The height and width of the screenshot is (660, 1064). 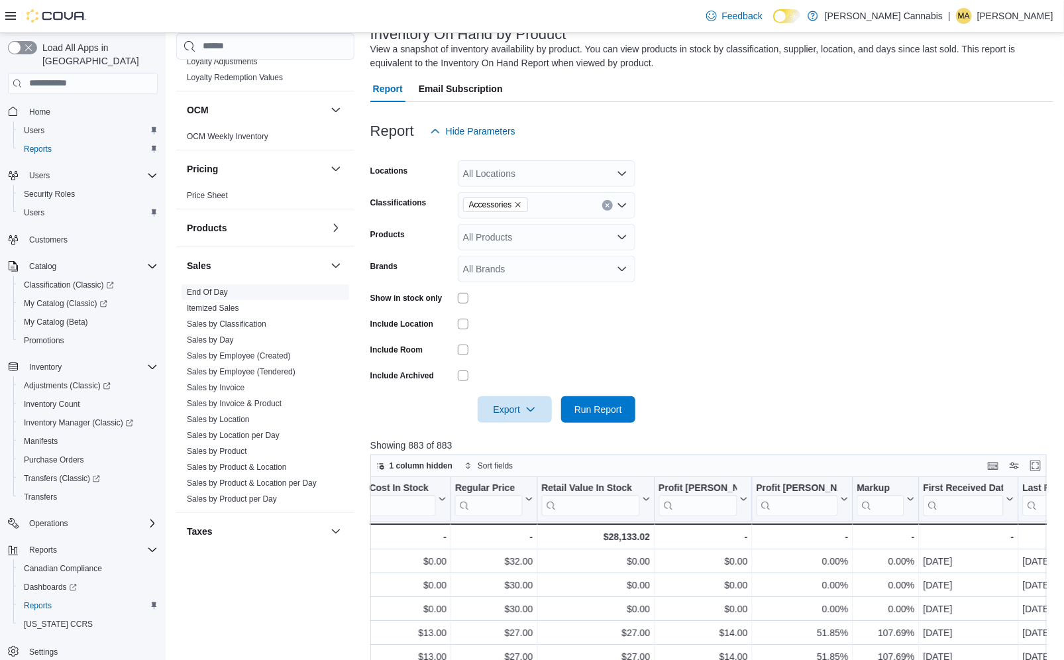 What do you see at coordinates (199, 531) in the screenshot?
I see `h3: Taxes` at bounding box center [199, 531].